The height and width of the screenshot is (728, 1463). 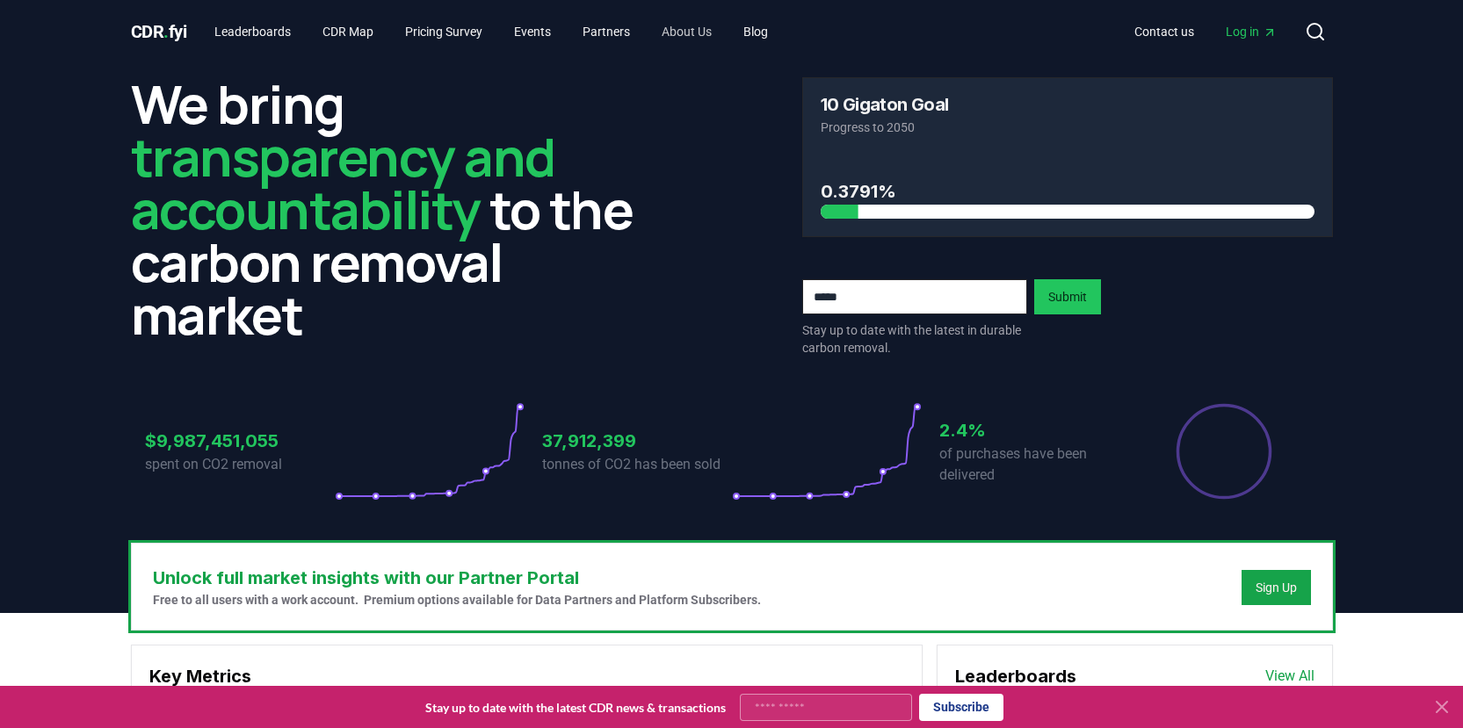 What do you see at coordinates (1251, 32) in the screenshot?
I see `span: Log in` at bounding box center [1251, 32].